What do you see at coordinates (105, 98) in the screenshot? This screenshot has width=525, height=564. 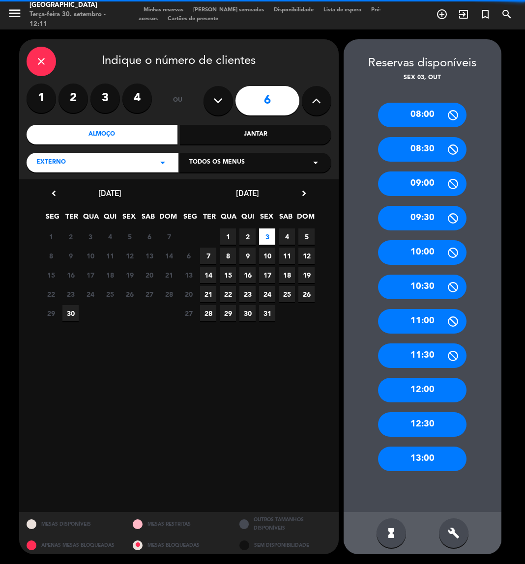 I see `label: 3` at bounding box center [105, 98].